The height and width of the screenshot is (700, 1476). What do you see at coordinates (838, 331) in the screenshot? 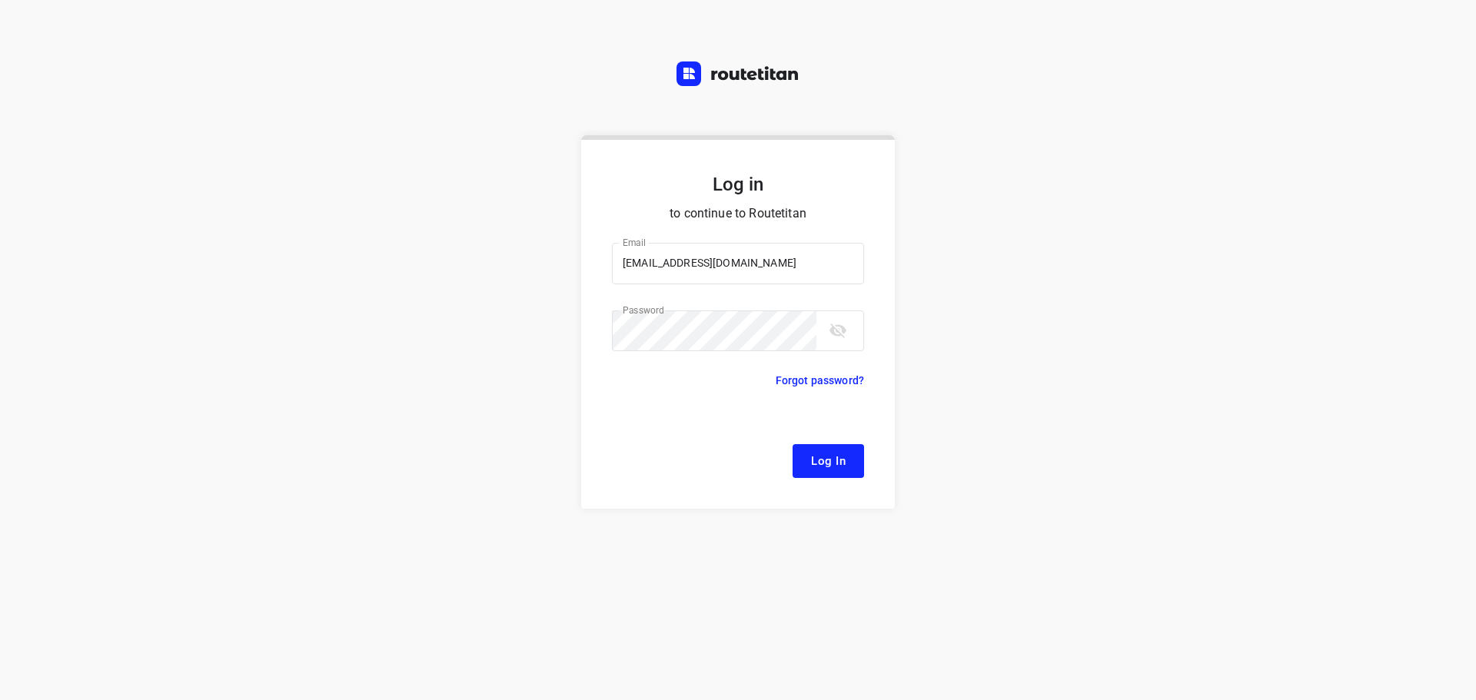
I see `button: toggle password visibility` at bounding box center [838, 331].